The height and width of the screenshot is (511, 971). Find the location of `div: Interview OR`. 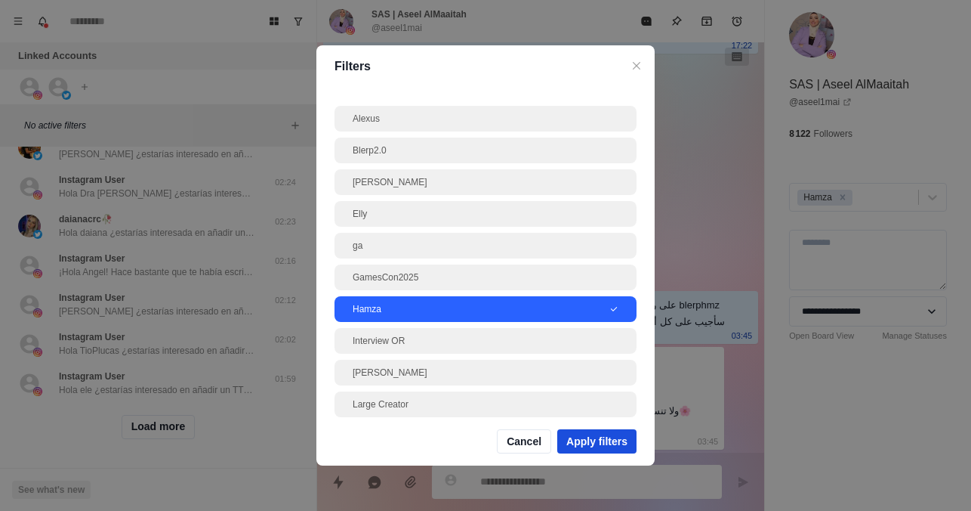

div: Interview OR is located at coordinates (486, 341).